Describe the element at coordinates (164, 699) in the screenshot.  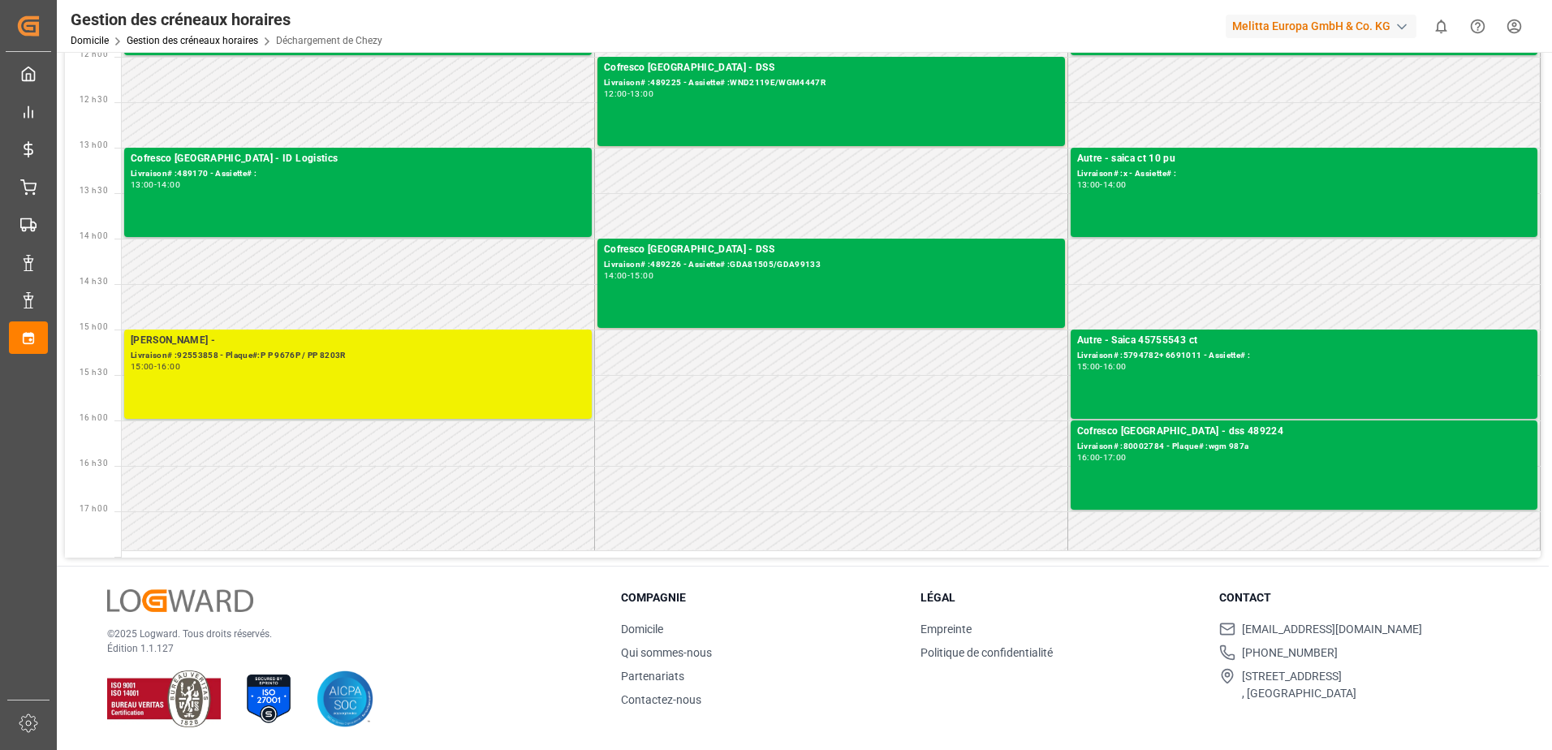
I see `img: Certifications ISO 9001 et ISO 14001` at that location.